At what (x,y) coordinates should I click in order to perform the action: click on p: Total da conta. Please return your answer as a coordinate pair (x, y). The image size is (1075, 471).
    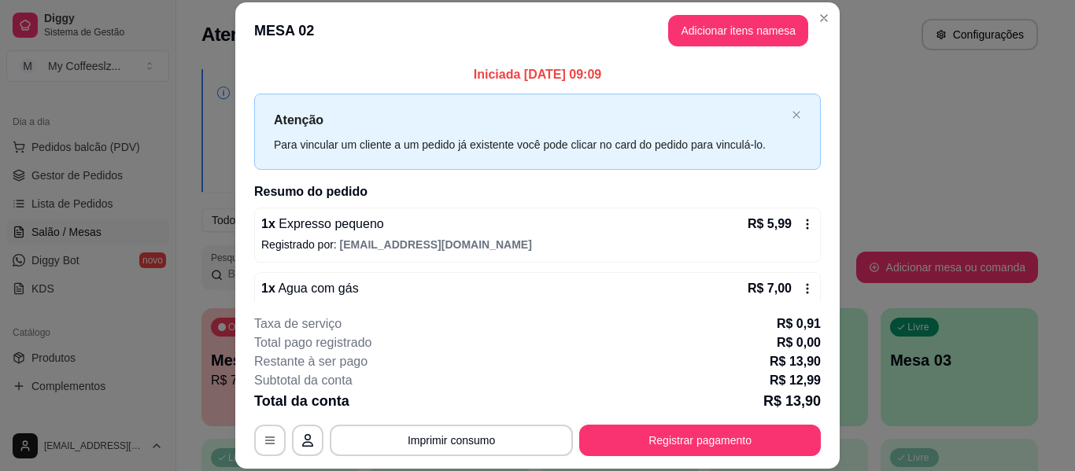
    Looking at the image, I should click on (301, 401).